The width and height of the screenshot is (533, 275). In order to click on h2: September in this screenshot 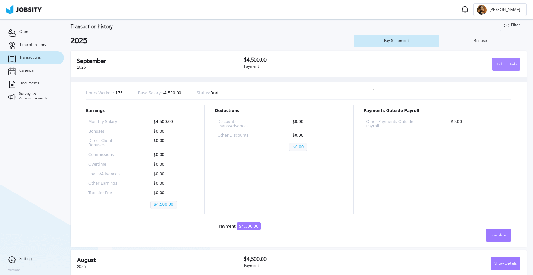, I will do `click(160, 61)`.